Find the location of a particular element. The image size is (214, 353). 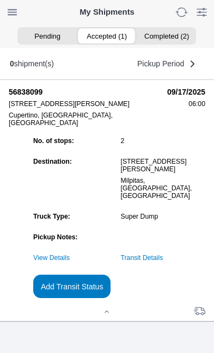

a: Transit Details is located at coordinates (142, 258).